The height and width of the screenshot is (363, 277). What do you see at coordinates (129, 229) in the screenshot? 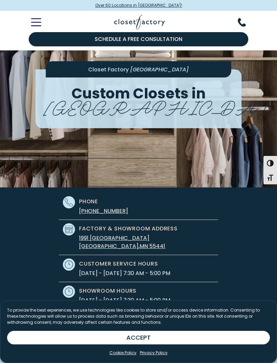
I see `span: Factory & Showroom Address` at bounding box center [129, 229].